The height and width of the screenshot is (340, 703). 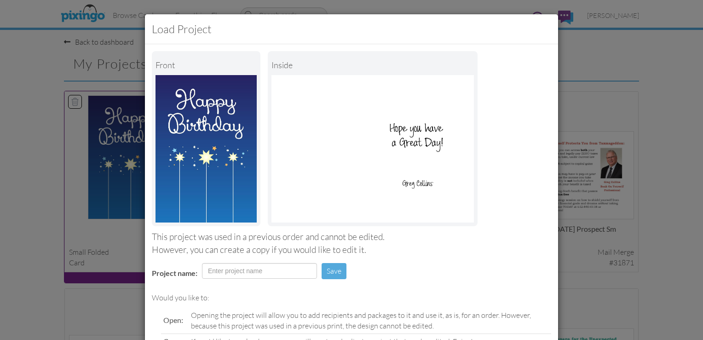 I want to click on input: Enter project name, so click(x=260, y=271).